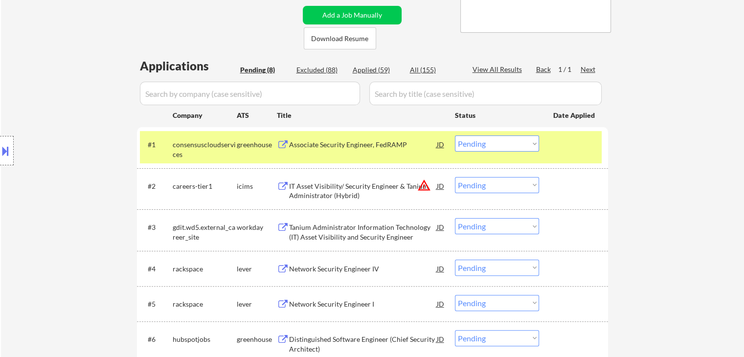  I want to click on div: #6, so click(156, 339).